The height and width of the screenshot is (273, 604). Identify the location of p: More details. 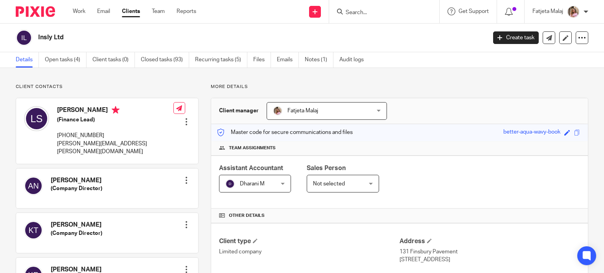
(400, 87).